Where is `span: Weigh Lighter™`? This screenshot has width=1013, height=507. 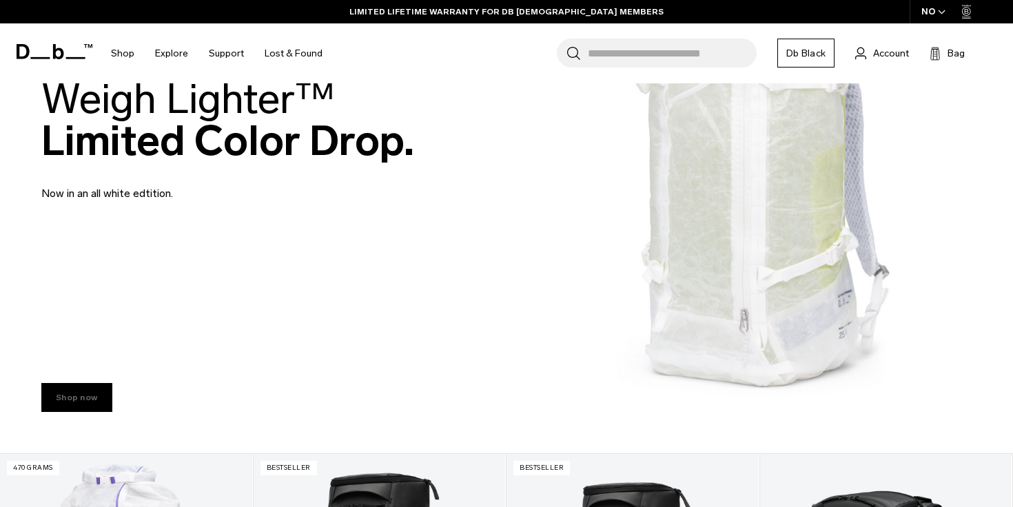 span: Weigh Lighter™ is located at coordinates (188, 99).